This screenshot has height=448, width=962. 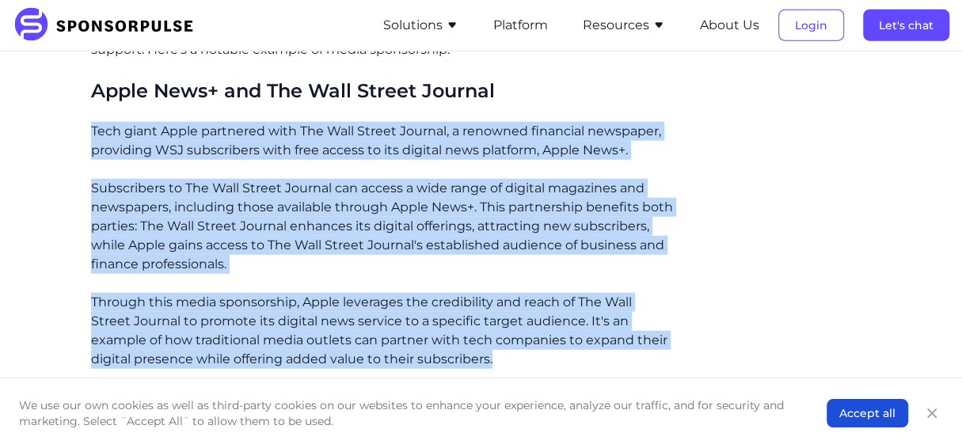 I want to click on p: We use our own cookies as well as third-party cookies on our websites to enhance your experience,..., so click(x=407, y=413).